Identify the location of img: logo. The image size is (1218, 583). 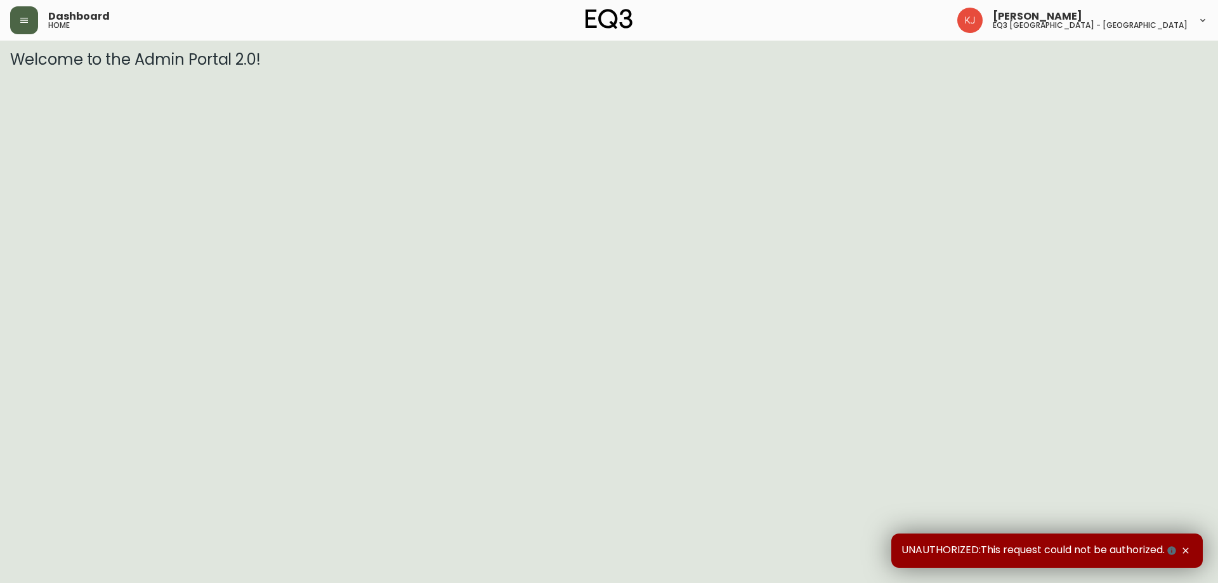
(609, 19).